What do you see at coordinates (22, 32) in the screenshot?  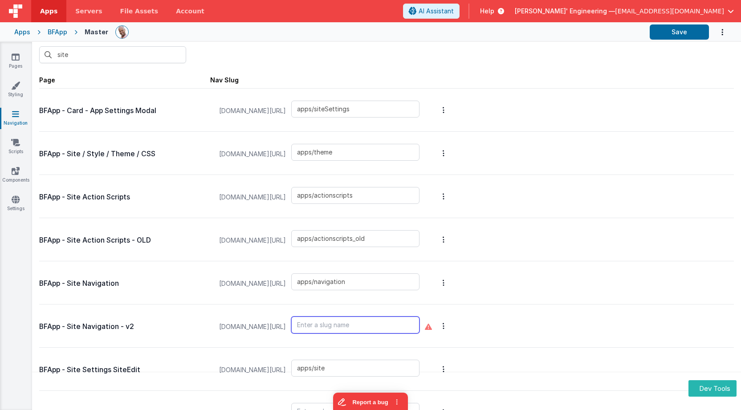 I see `div: Apps` at bounding box center [22, 32].